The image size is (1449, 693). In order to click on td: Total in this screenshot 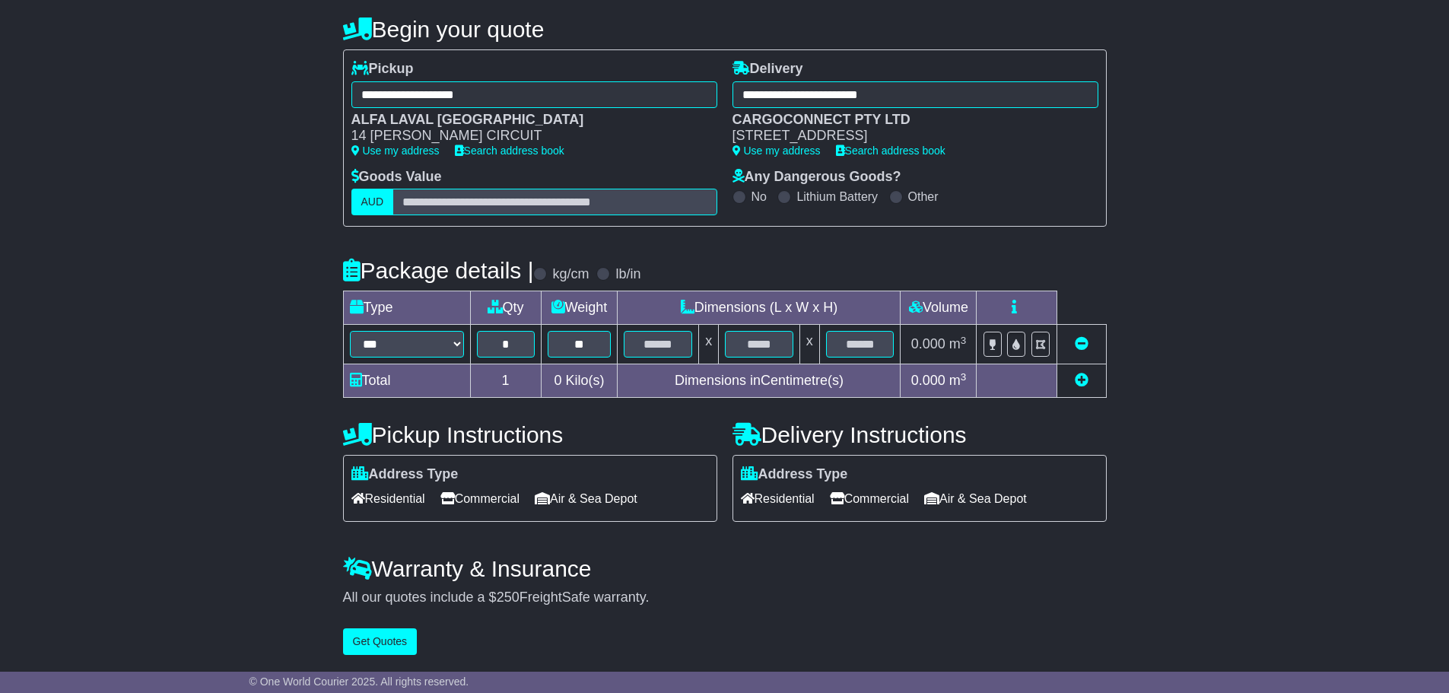, I will do `click(406, 381)`.